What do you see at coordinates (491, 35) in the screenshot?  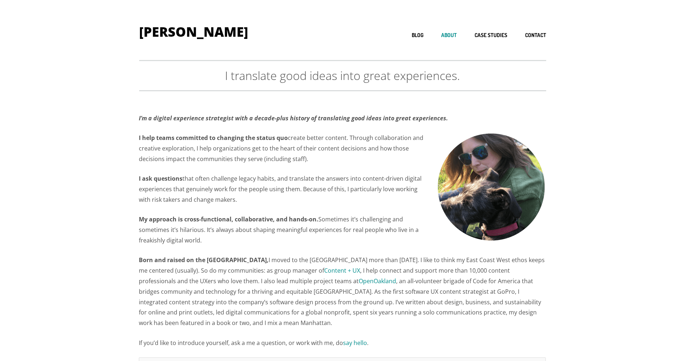 I see `a: Case studies` at bounding box center [491, 35].